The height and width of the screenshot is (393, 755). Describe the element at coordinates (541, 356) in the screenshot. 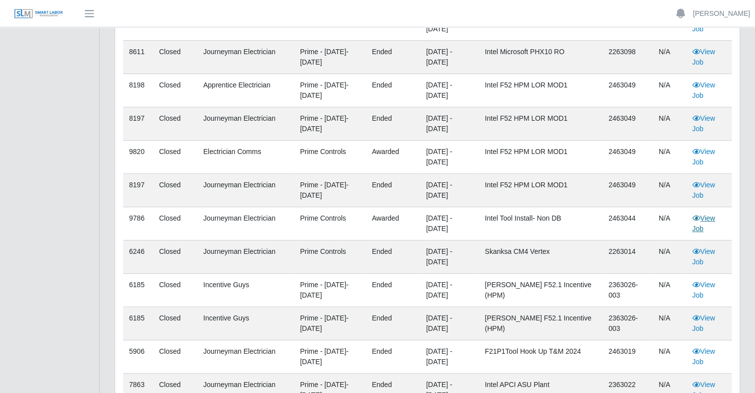

I see `td: F21P1Tool Hook Up T&M 2024` at that location.